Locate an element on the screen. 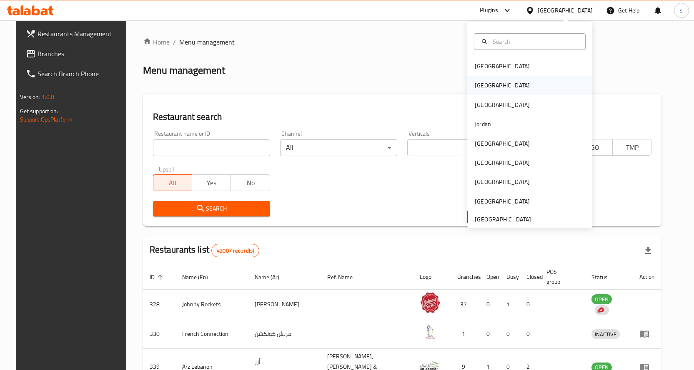  span: Name (En) is located at coordinates (200, 278).